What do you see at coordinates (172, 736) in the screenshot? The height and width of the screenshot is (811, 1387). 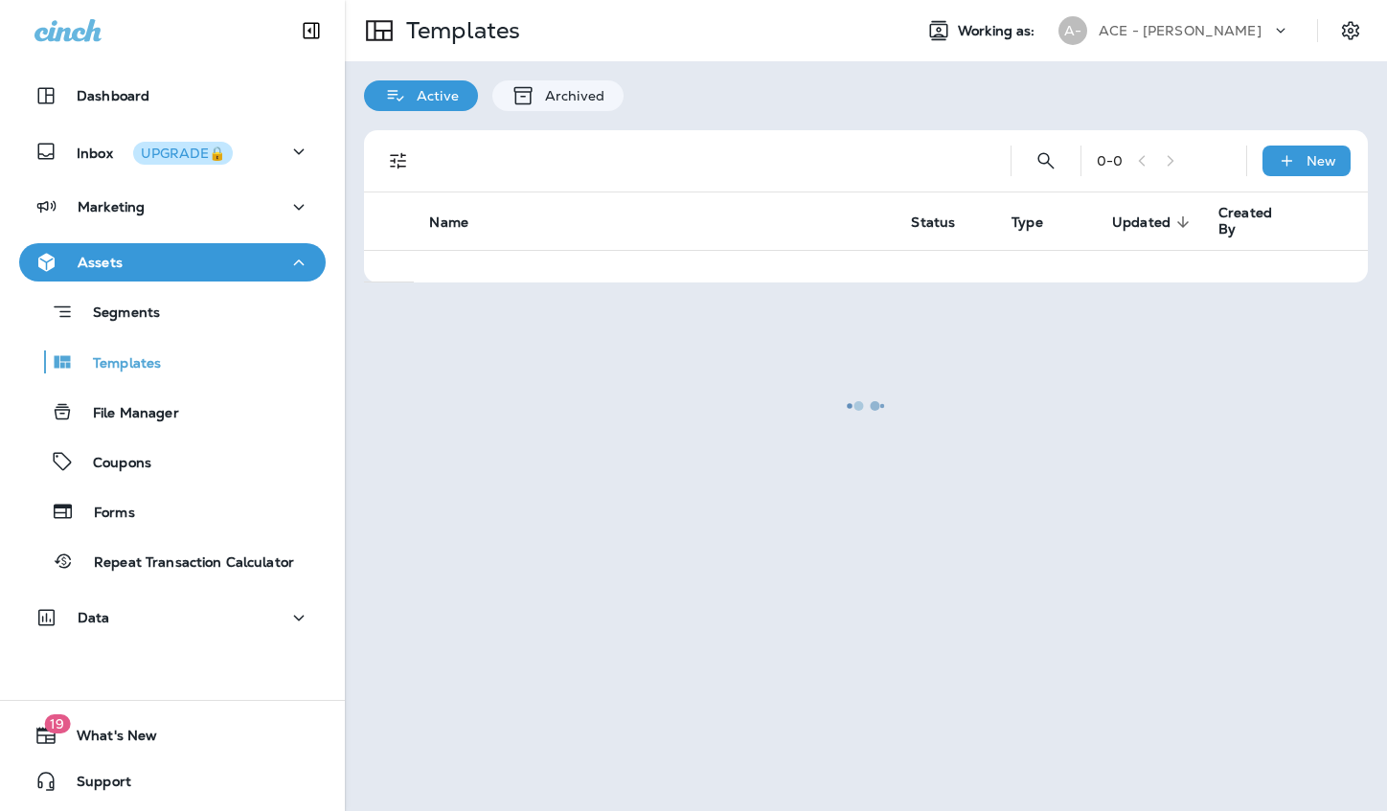 I see `button: 19What's New` at bounding box center [172, 736].